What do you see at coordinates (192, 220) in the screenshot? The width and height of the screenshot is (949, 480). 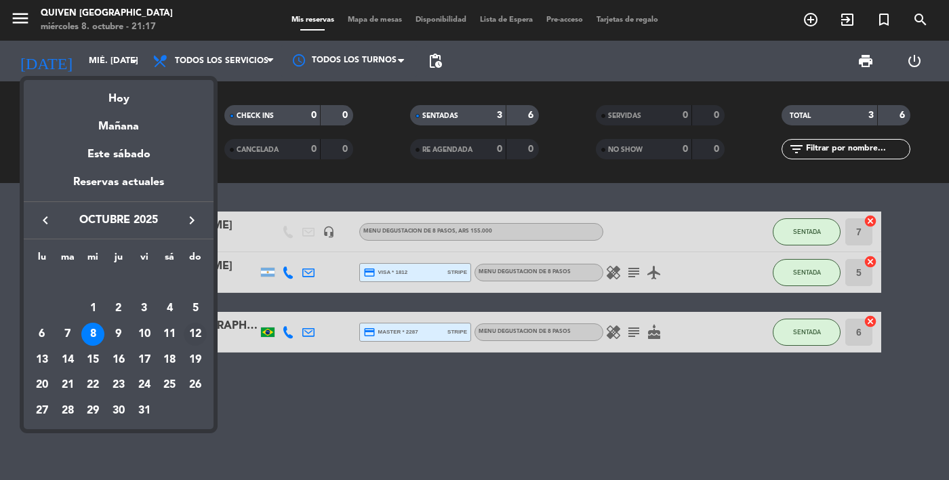 I see `button: keyboard_arrow_right` at bounding box center [192, 220].